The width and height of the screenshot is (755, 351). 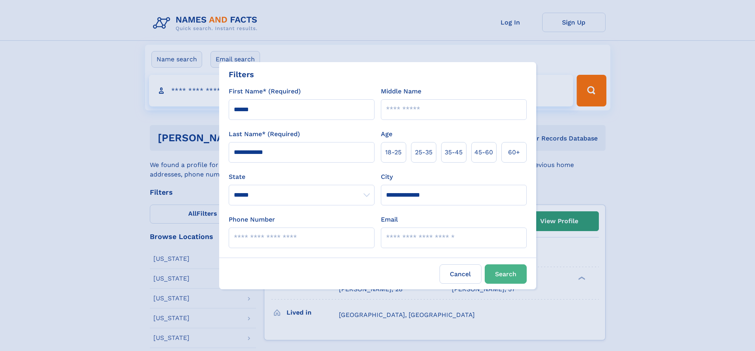 I want to click on span: 60+, so click(x=514, y=153).